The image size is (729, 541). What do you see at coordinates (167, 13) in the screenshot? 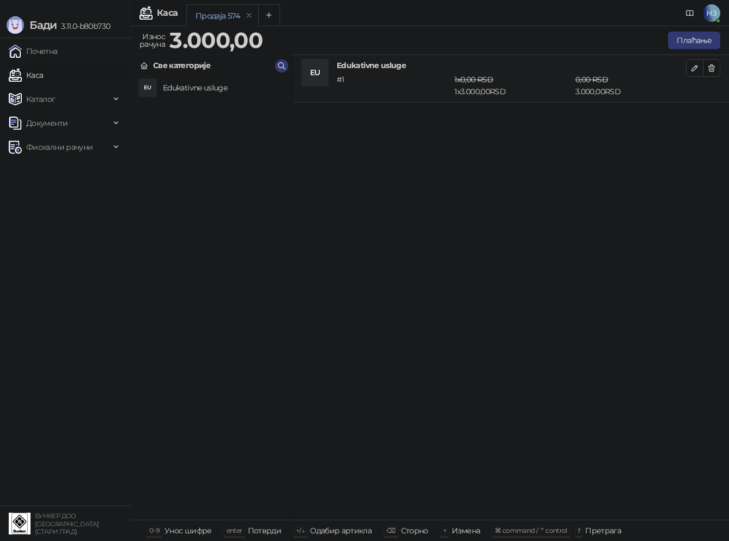
I see `div: Каса` at bounding box center [167, 13].